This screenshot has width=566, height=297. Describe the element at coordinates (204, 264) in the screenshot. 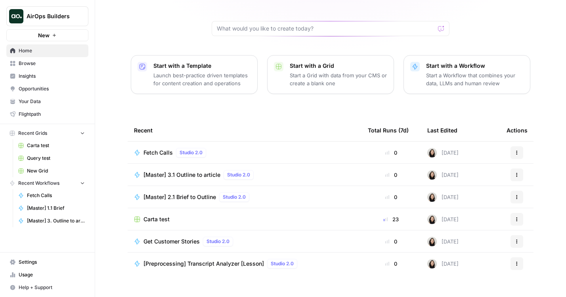

I see `span: [Preprocessing] Transcript Analyzer [Lesson]` at that location.